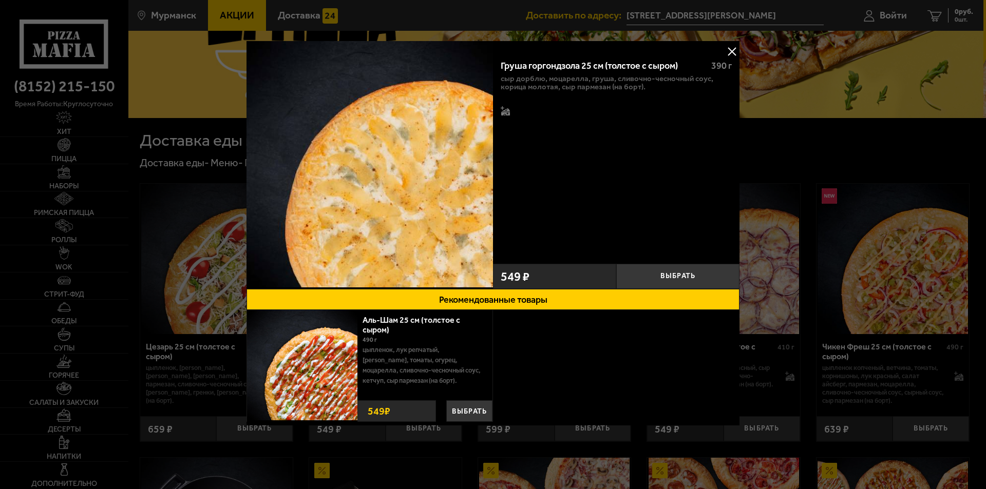  I want to click on div: Груша горгондзола 25 см (толстое с сыром), so click(601, 66).